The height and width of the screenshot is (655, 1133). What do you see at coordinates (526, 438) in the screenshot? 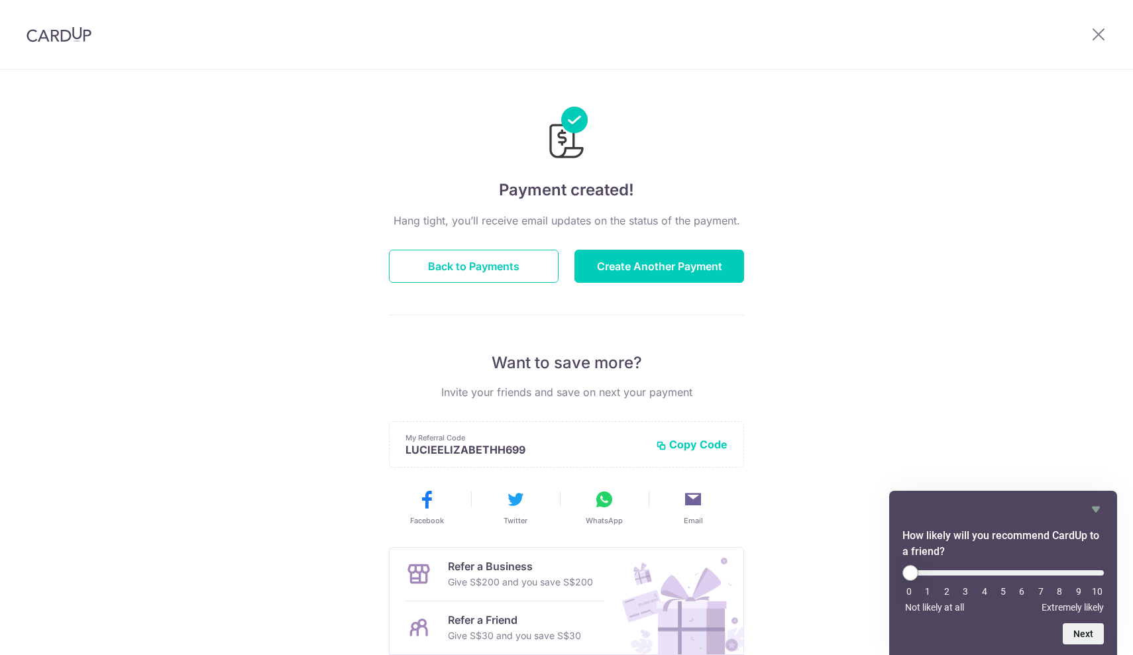
I see `p: My Referral Code` at bounding box center [526, 438].